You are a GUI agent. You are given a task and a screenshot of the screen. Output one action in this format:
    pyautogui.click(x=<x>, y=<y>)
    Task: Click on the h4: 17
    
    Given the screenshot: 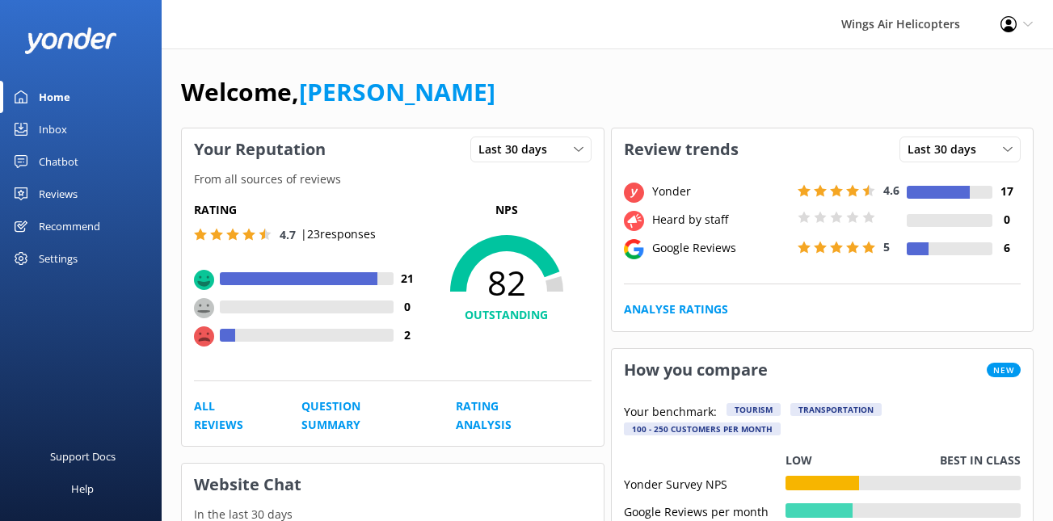 What is the action you would take?
    pyautogui.click(x=1007, y=192)
    